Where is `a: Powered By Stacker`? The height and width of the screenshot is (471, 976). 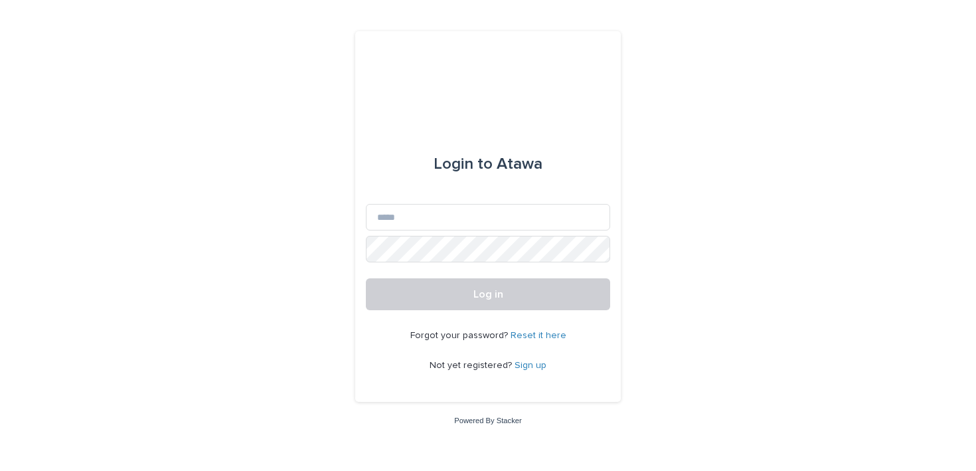 a: Powered By Stacker is located at coordinates (487, 420).